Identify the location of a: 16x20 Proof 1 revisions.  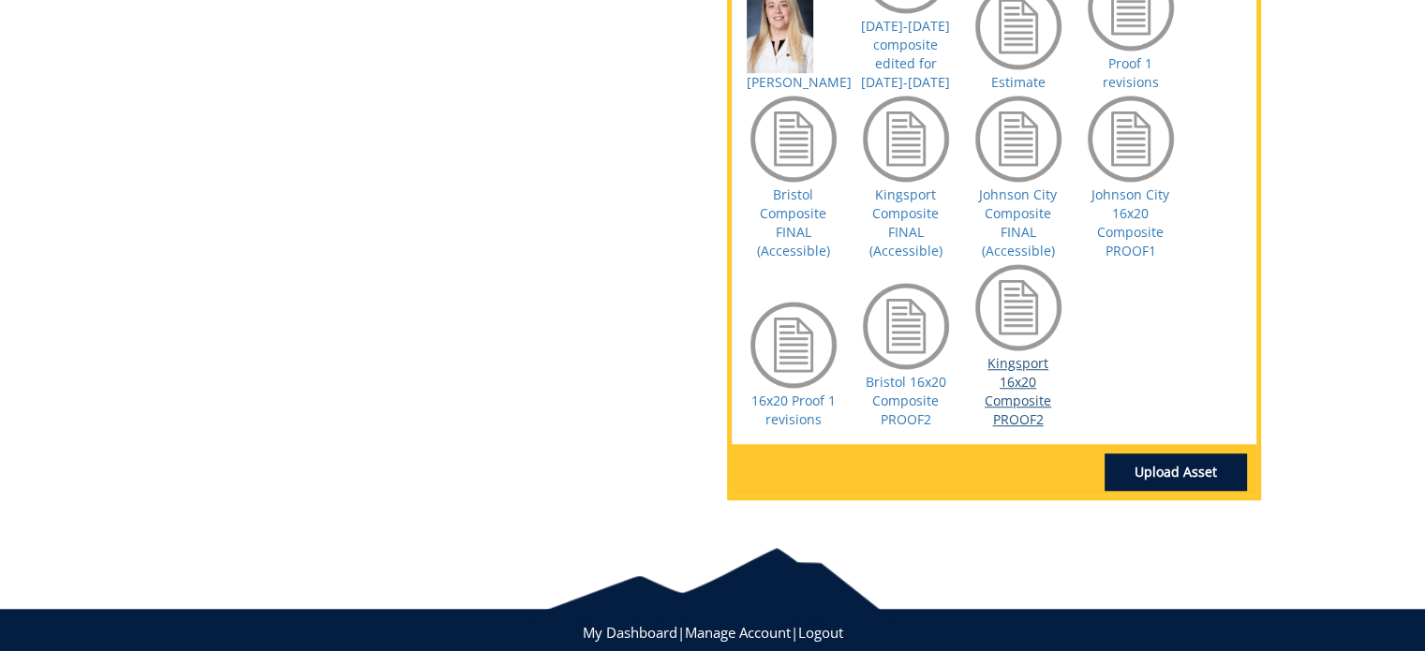
(793, 409).